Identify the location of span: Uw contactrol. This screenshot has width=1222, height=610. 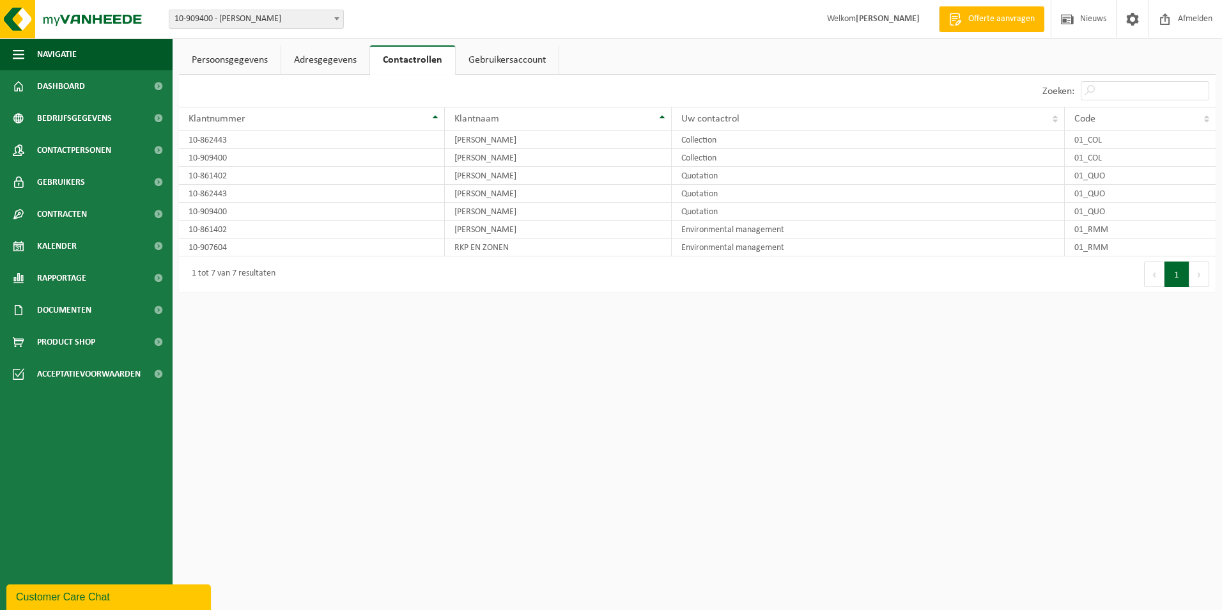
(710, 119).